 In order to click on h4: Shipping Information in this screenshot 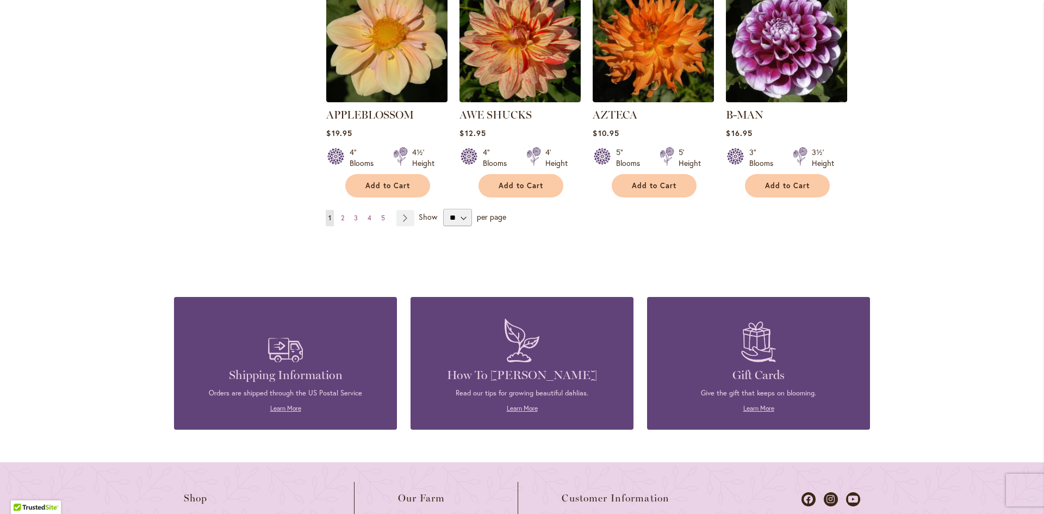, I will do `click(286, 375)`.